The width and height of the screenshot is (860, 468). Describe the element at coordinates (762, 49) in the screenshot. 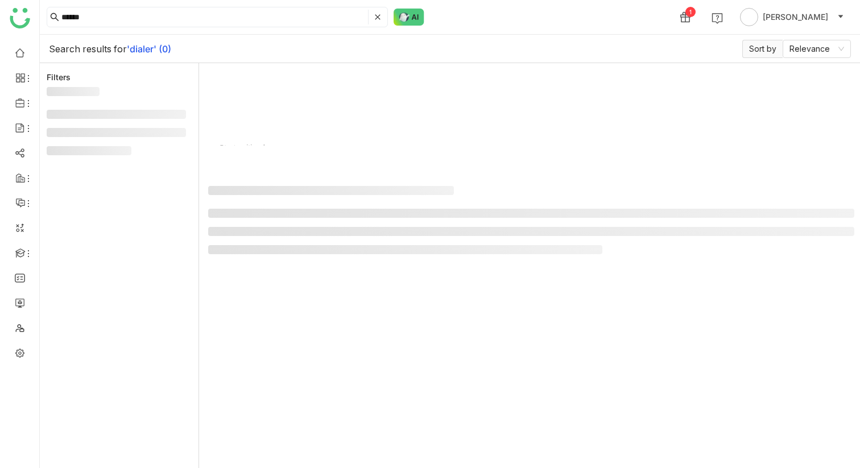

I see `span: Sort by` at that location.